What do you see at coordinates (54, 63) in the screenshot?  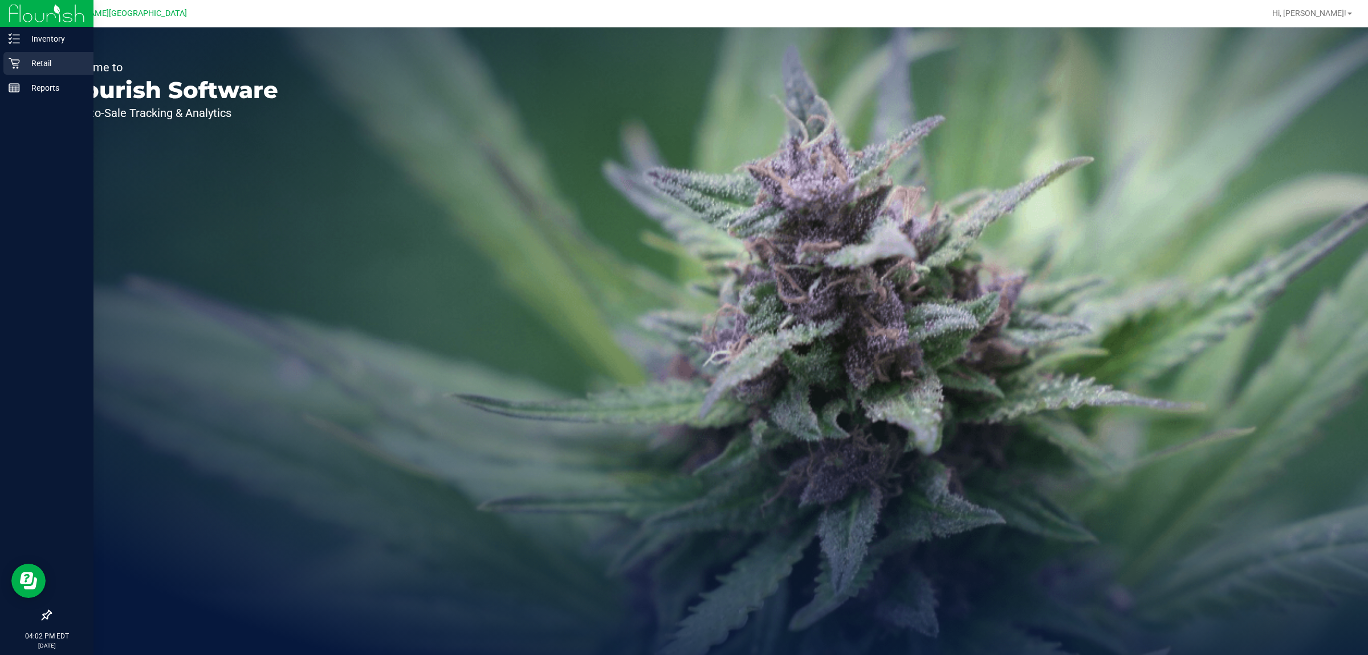 I see `p: Retail` at bounding box center [54, 63].